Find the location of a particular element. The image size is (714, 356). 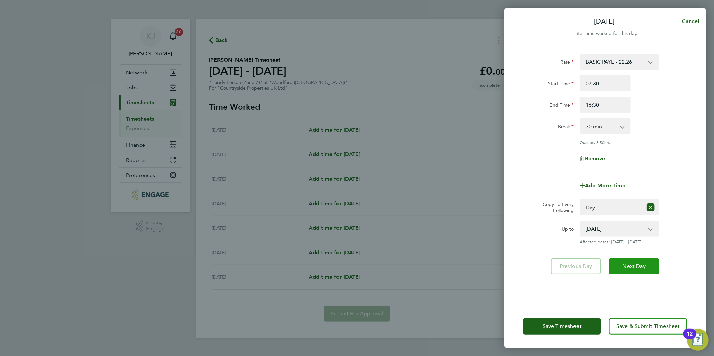

div: Enter time worked for this day. is located at coordinates (605, 34).